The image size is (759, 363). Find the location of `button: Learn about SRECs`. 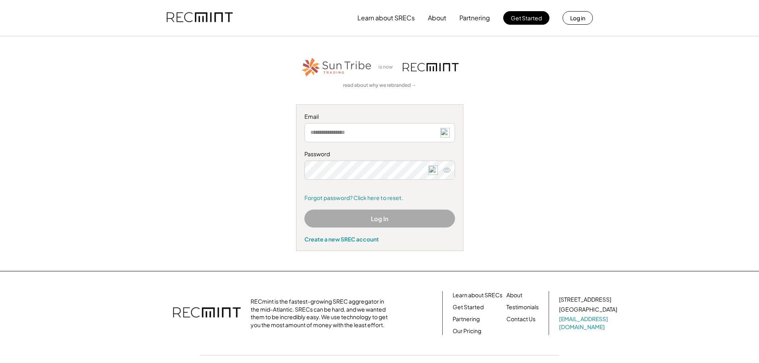

button: Learn about SRECs is located at coordinates (386, 18).